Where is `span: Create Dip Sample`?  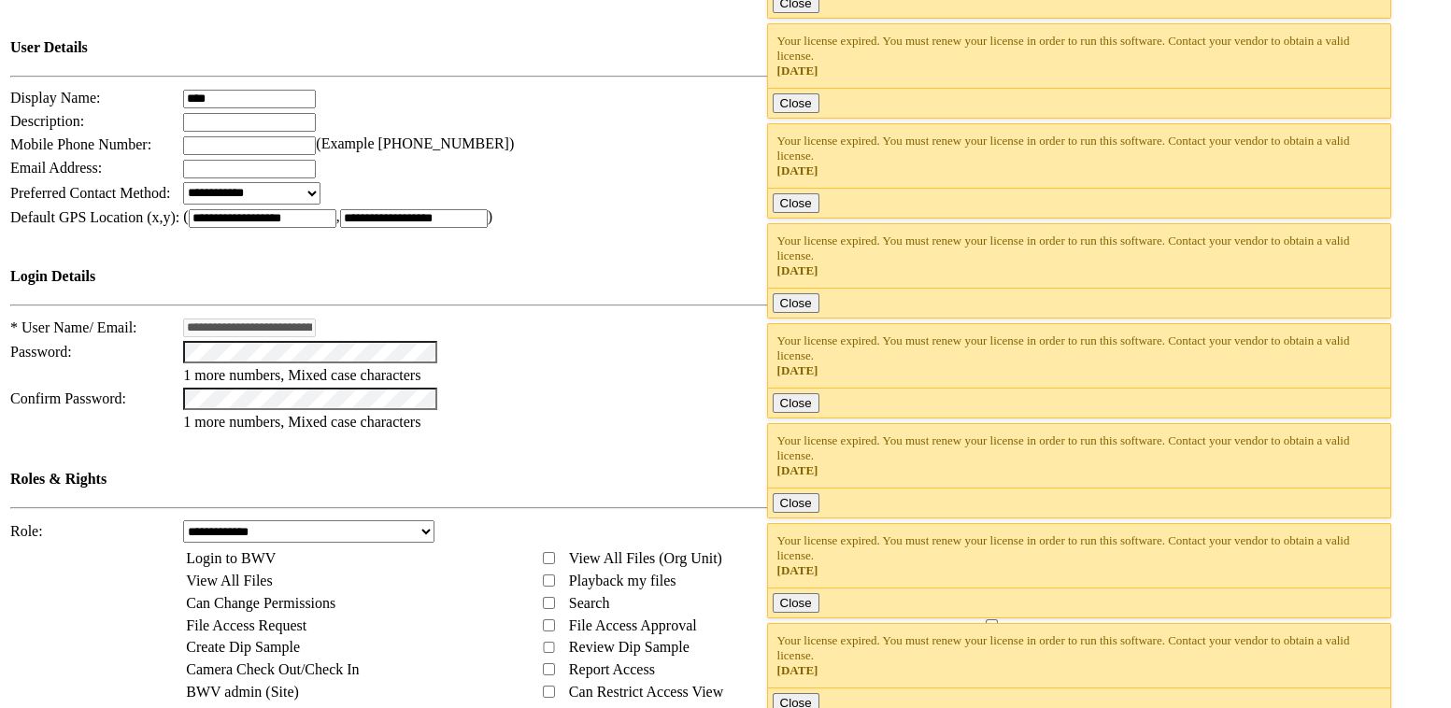
span: Create Dip Sample is located at coordinates (243, 647).